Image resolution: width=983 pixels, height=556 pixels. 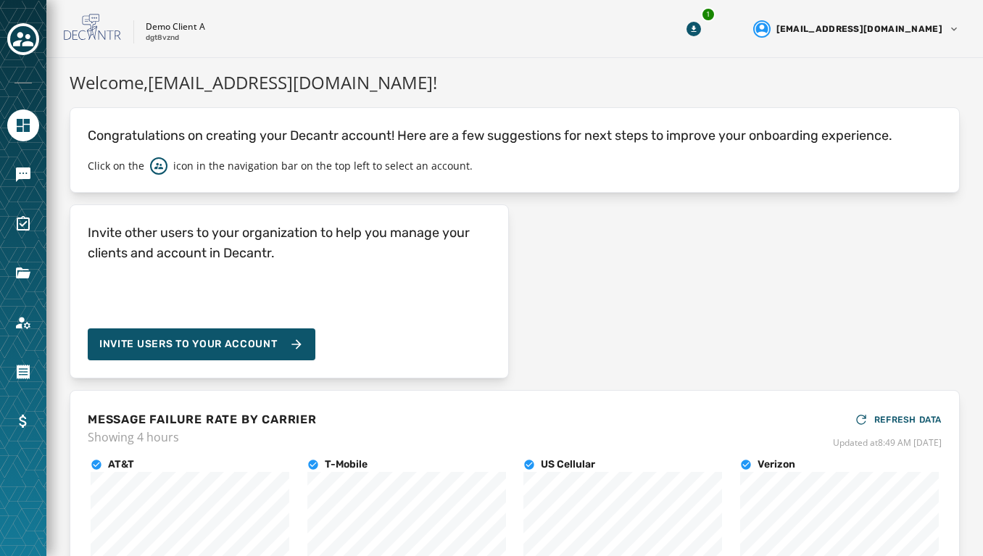 I want to click on p: Click on the, so click(x=116, y=166).